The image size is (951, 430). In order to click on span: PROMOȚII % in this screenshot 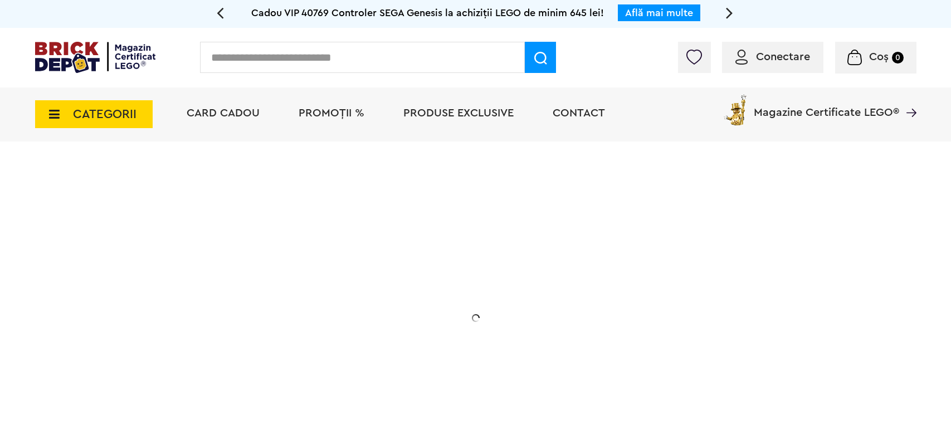, I will do `click(332, 113)`.